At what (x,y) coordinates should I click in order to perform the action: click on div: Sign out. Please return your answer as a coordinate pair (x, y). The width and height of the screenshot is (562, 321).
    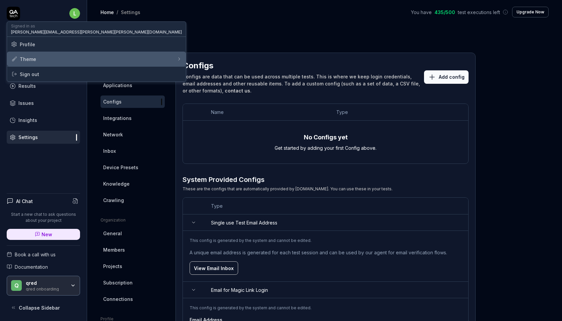
    Looking at the image, I should click on (96, 74).